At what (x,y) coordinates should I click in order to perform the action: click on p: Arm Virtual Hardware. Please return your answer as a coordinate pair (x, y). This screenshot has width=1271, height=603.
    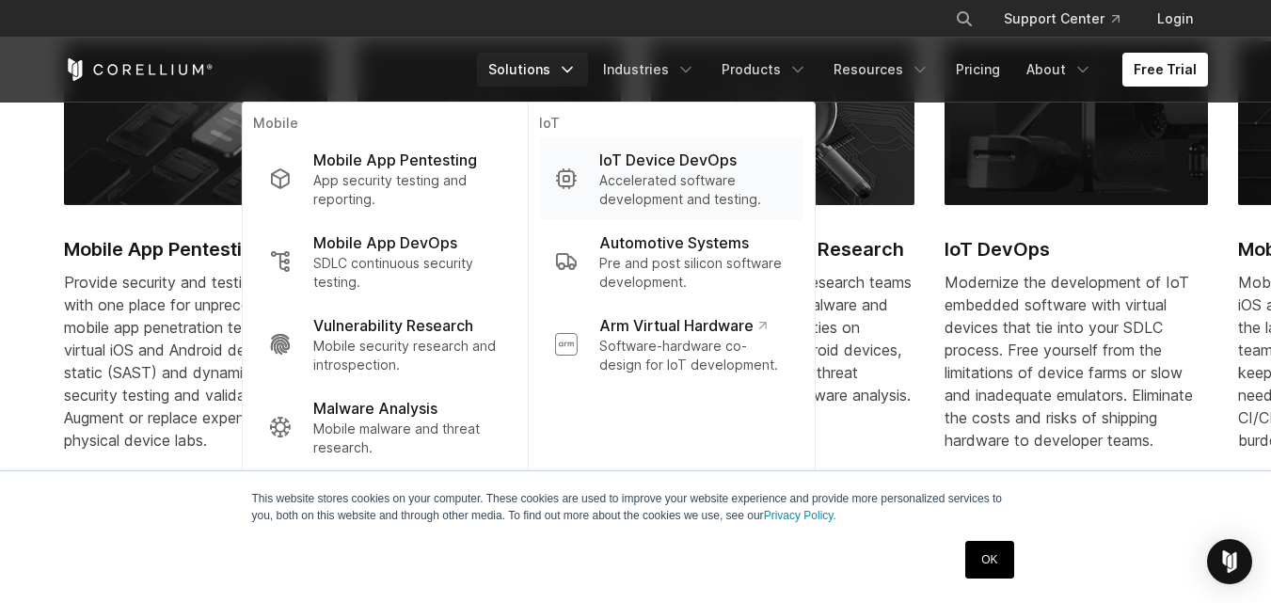
    Looking at the image, I should click on (682, 326).